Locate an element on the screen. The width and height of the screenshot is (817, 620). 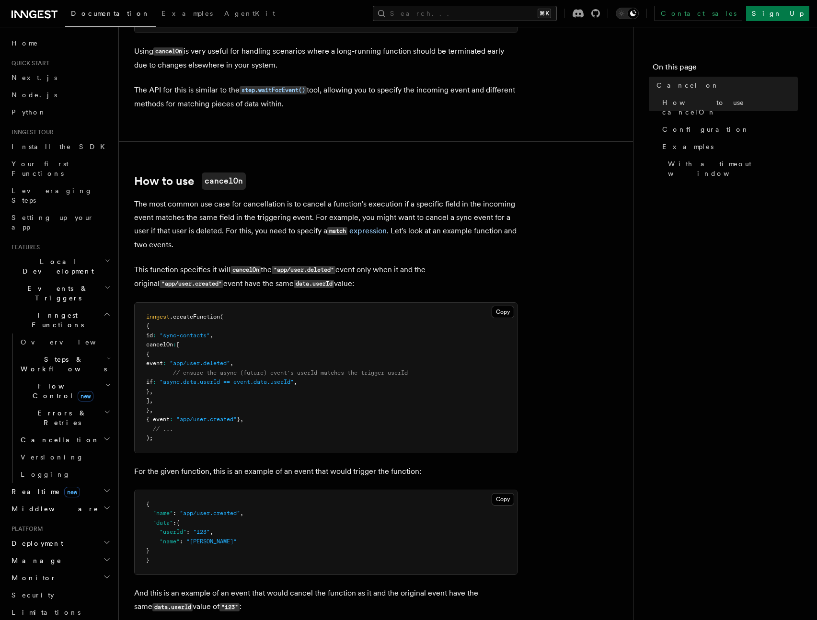
a: Your first Functions is located at coordinates (60, 169).